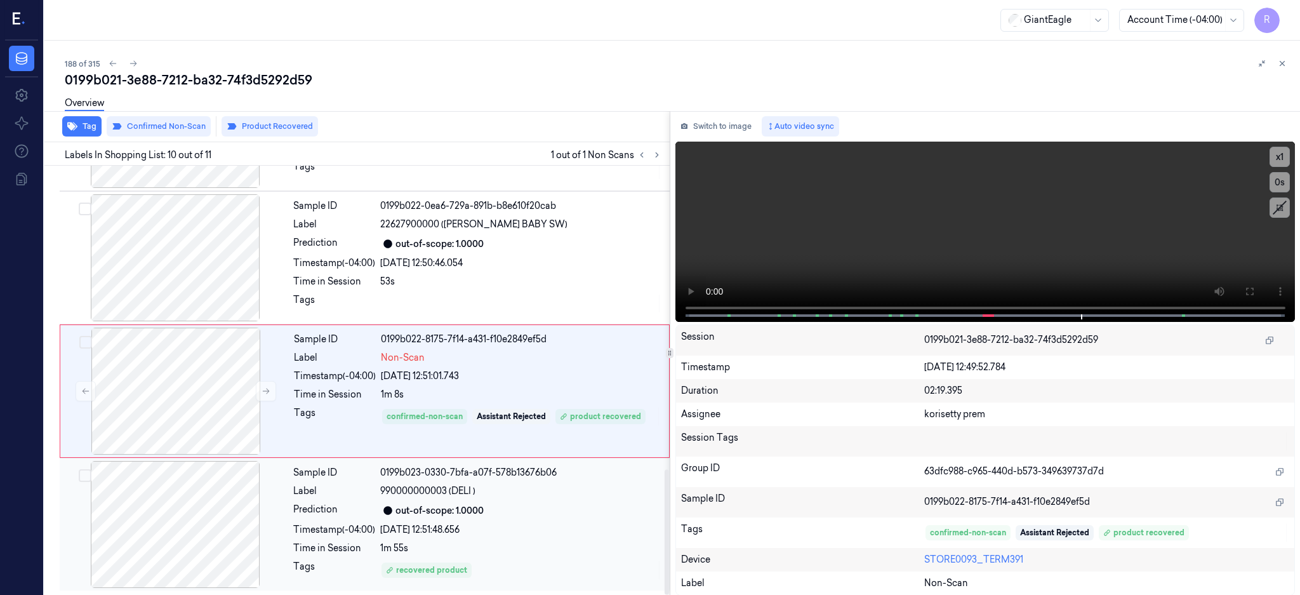 Image resolution: width=1300 pixels, height=595 pixels. I want to click on span: 1 out of 1 Non Scans, so click(607, 155).